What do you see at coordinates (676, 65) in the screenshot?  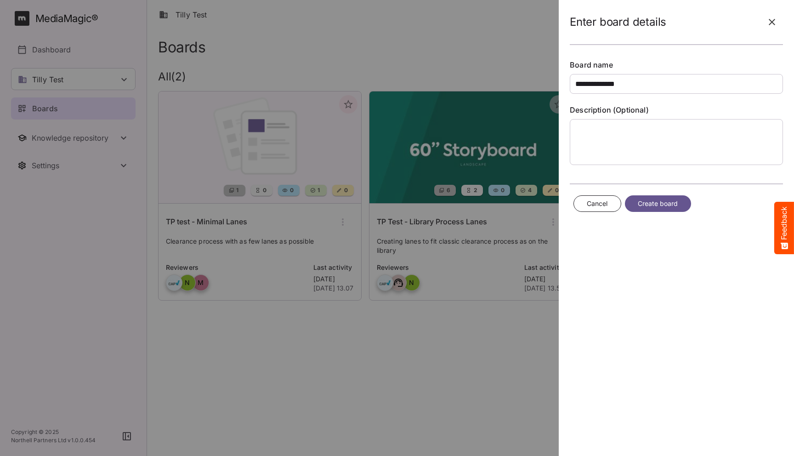 I see `label: Board name` at bounding box center [676, 65].